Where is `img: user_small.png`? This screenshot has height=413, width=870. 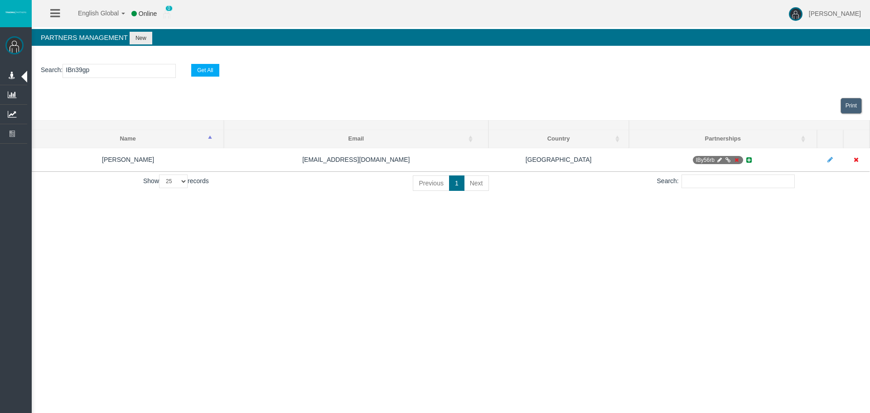
img: user_small.png is located at coordinates (167, 14).